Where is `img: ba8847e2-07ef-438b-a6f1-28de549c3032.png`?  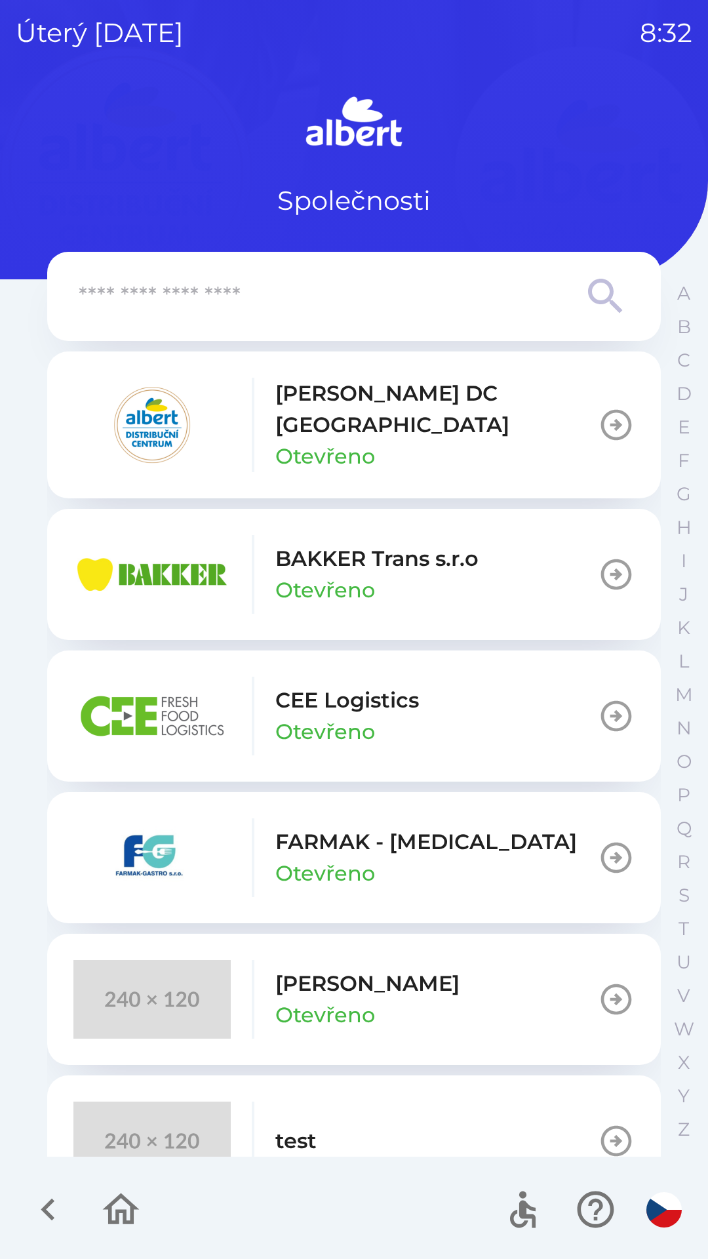
img: ba8847e2-07ef-438b-a6f1-28de549c3032.png is located at coordinates (152, 716).